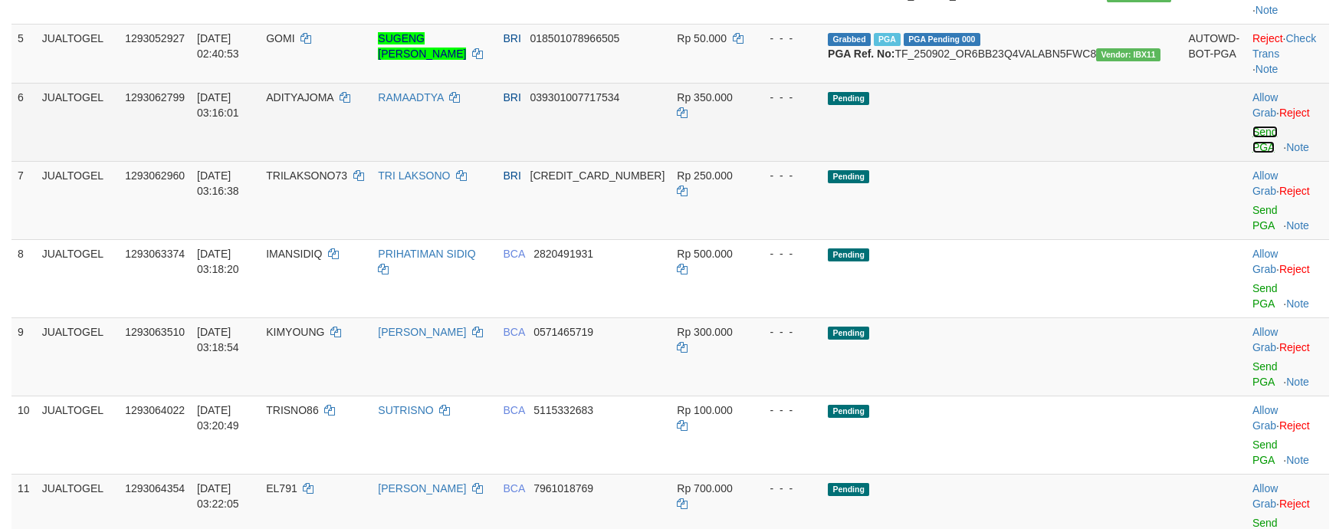  What do you see at coordinates (701, 38) in the screenshot?
I see `span: Rp 50.000` at bounding box center [701, 38].